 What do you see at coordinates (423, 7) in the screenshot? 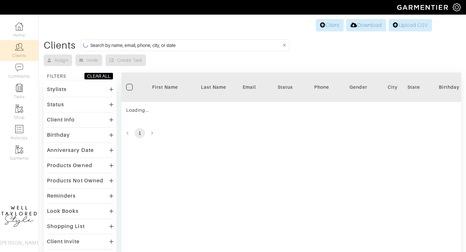
I see `img: garmentier-logo-header-white-b43fb05a5012e4ada735d5af1a66efaba907eab6374d6393d1fbf88cb4ef424d.png` at bounding box center [423, 7].